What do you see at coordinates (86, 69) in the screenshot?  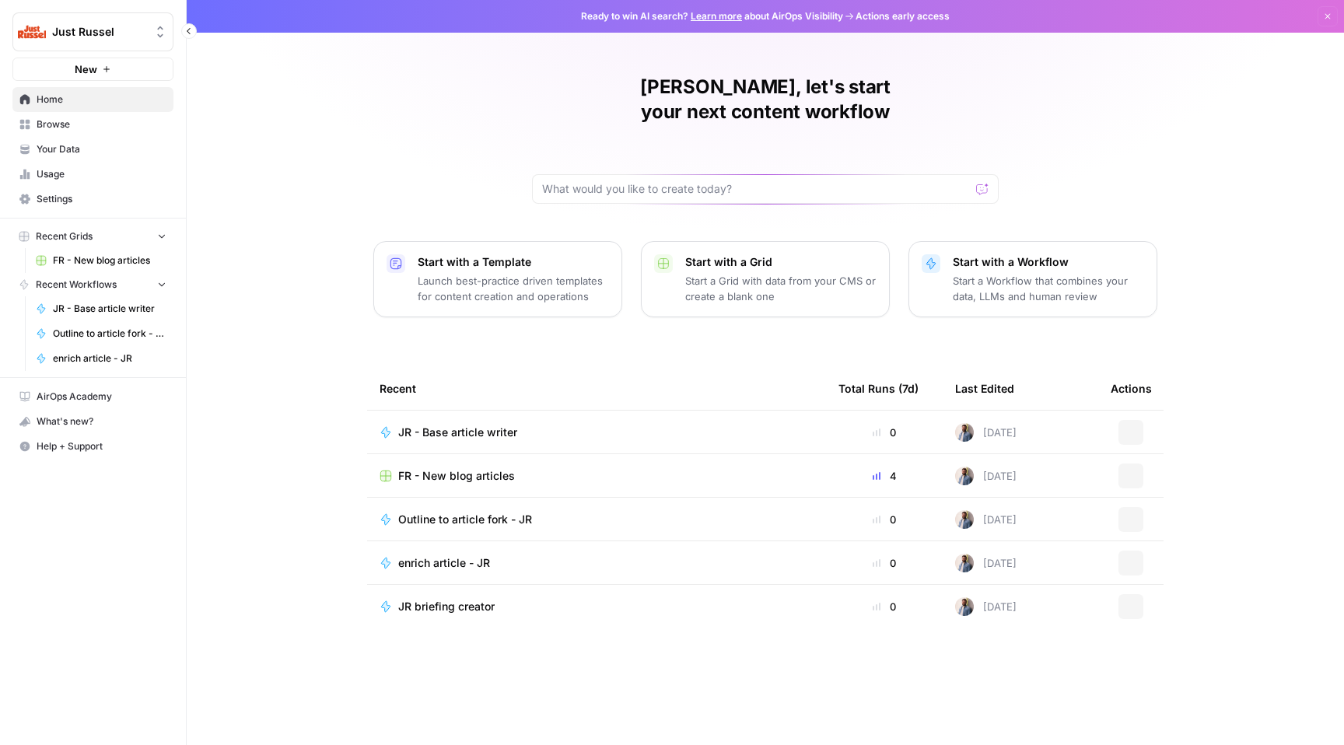 I see `span: New` at bounding box center [86, 69].